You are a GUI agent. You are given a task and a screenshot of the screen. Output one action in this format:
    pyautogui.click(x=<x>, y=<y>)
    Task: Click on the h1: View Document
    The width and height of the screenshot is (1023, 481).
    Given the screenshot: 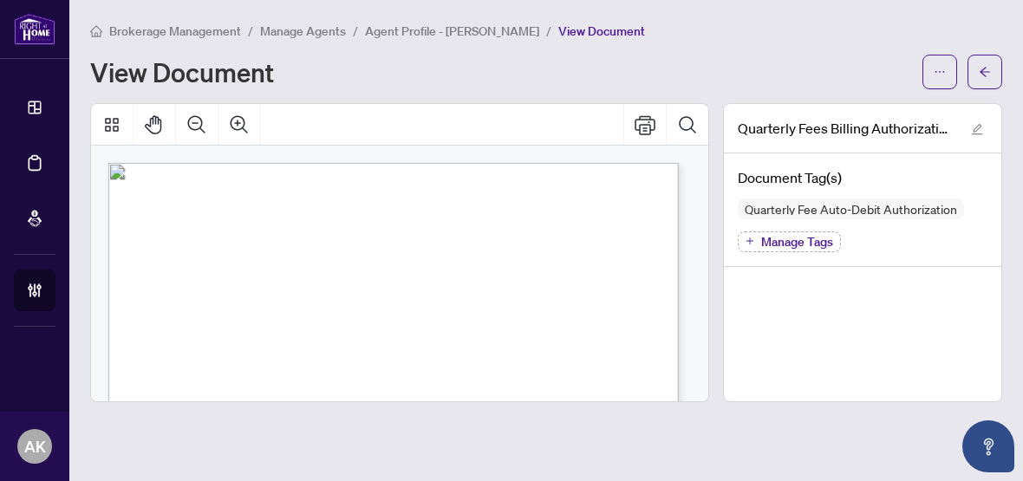 What is the action you would take?
    pyautogui.click(x=182, y=72)
    